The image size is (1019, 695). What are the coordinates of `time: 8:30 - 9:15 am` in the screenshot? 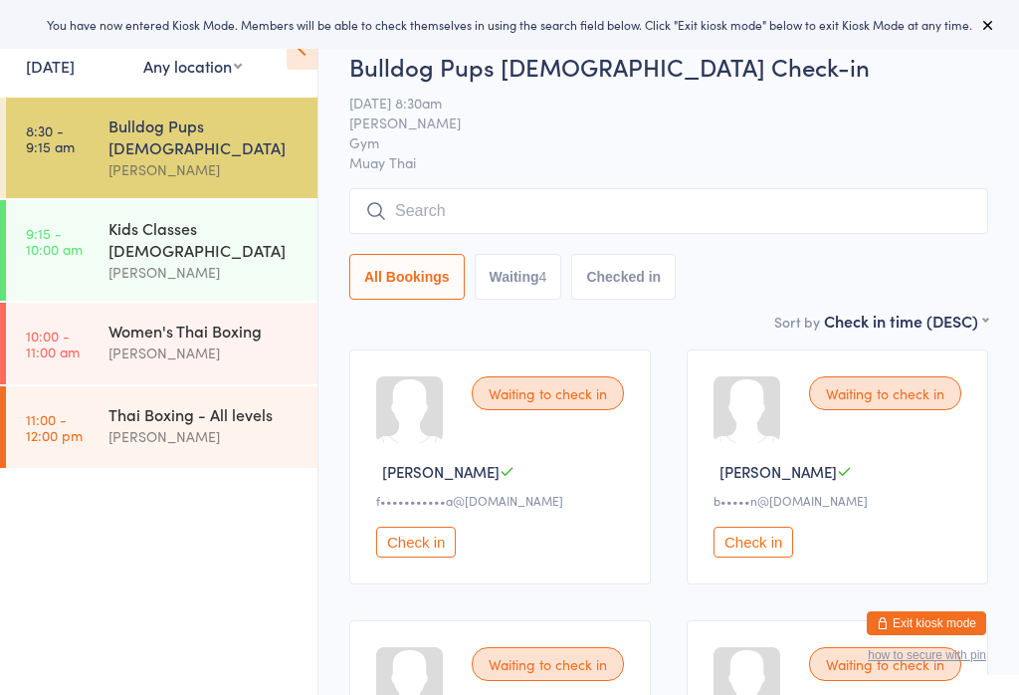 It's located at (50, 138).